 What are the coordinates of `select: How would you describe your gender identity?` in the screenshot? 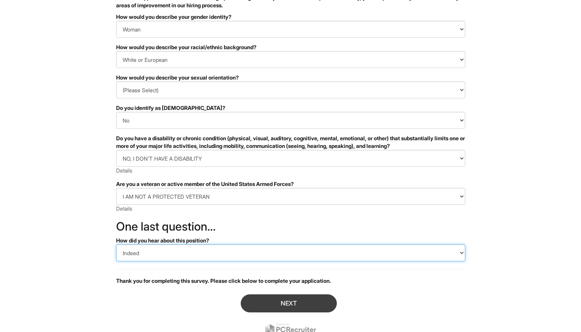 It's located at (290, 29).